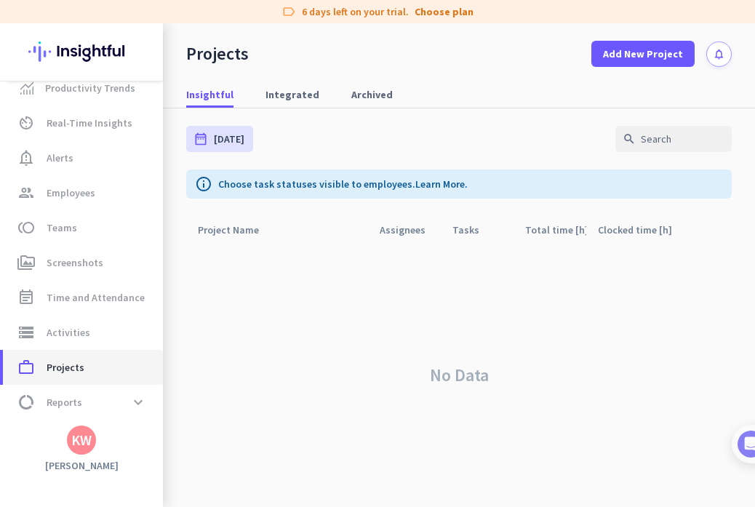 This screenshot has height=507, width=755. Describe the element at coordinates (83, 298) in the screenshot. I see `a: event_noteTime and Attendance` at that location.